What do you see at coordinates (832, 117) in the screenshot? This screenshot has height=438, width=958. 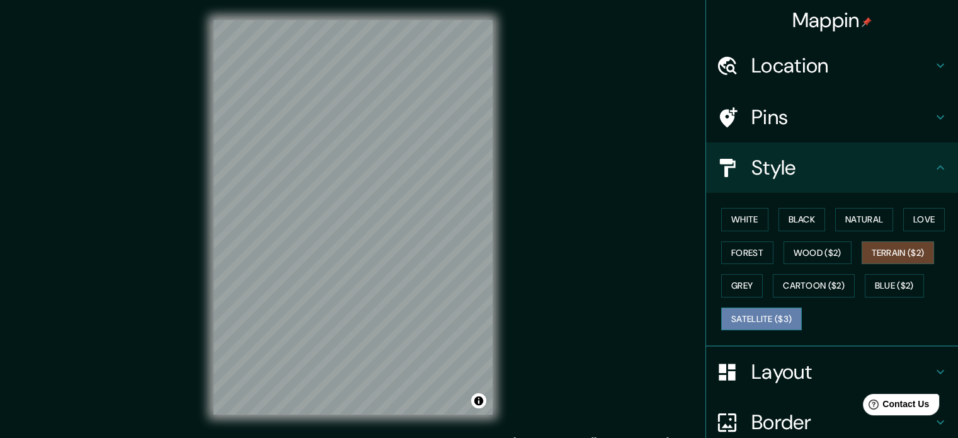 I see `div: Pins` at bounding box center [832, 117].